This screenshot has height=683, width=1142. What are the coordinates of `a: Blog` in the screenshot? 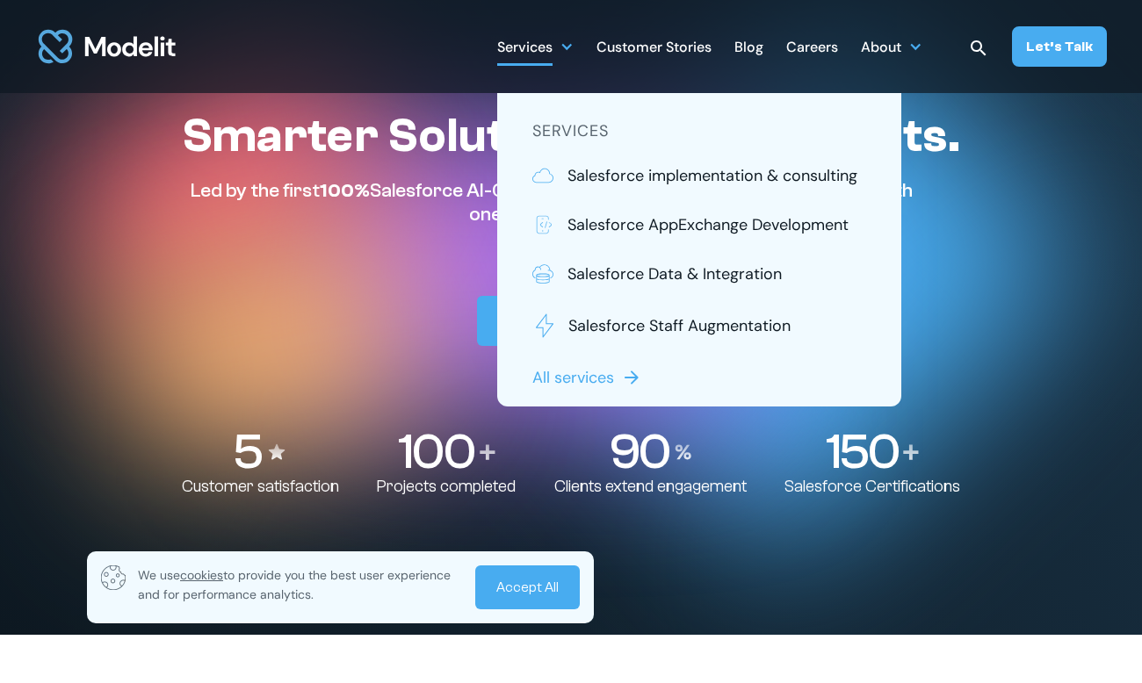 It's located at (748, 46).